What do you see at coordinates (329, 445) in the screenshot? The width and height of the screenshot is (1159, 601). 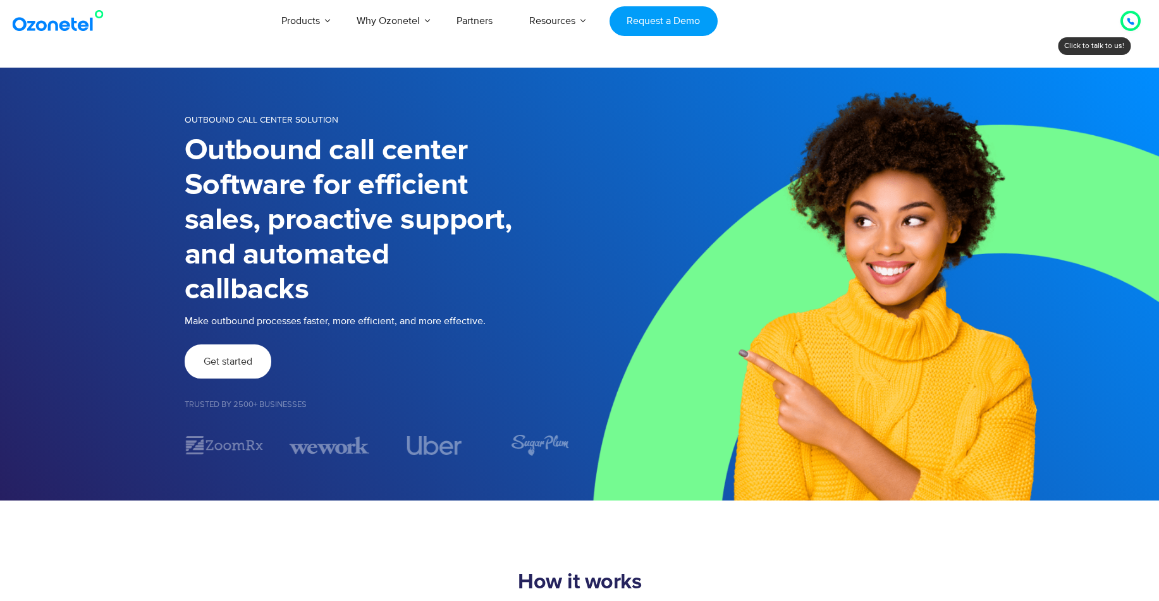 I see `img: wework` at bounding box center [329, 445].